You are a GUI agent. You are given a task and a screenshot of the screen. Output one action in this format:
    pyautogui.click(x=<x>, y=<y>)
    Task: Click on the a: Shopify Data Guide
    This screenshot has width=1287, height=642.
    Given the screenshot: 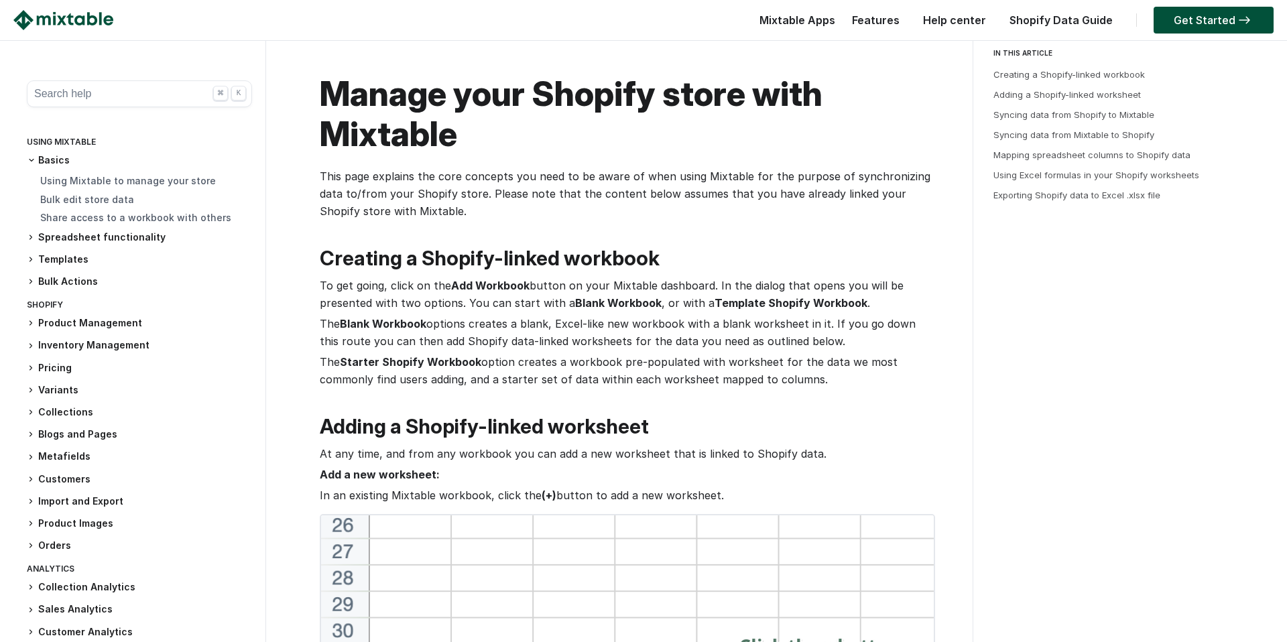 What is the action you would take?
    pyautogui.click(x=1061, y=20)
    